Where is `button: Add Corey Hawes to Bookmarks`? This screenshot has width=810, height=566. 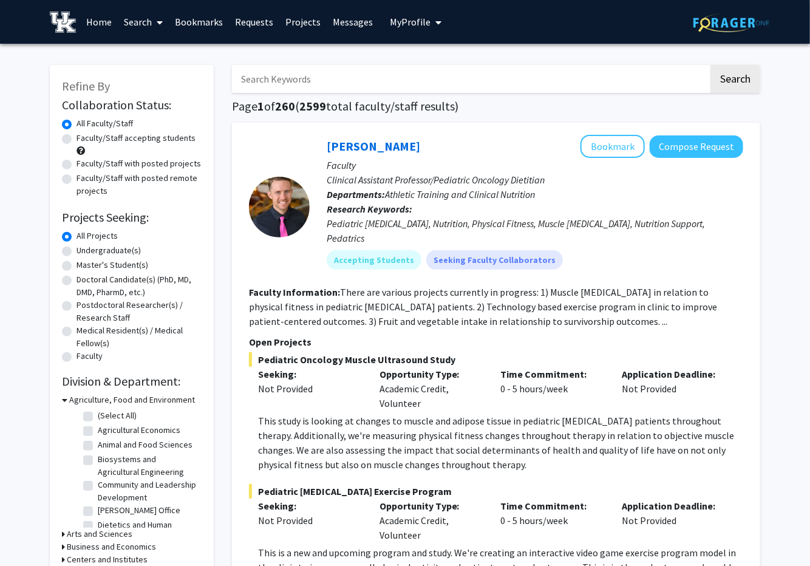
button: Add Corey Hawes to Bookmarks is located at coordinates (613, 146).